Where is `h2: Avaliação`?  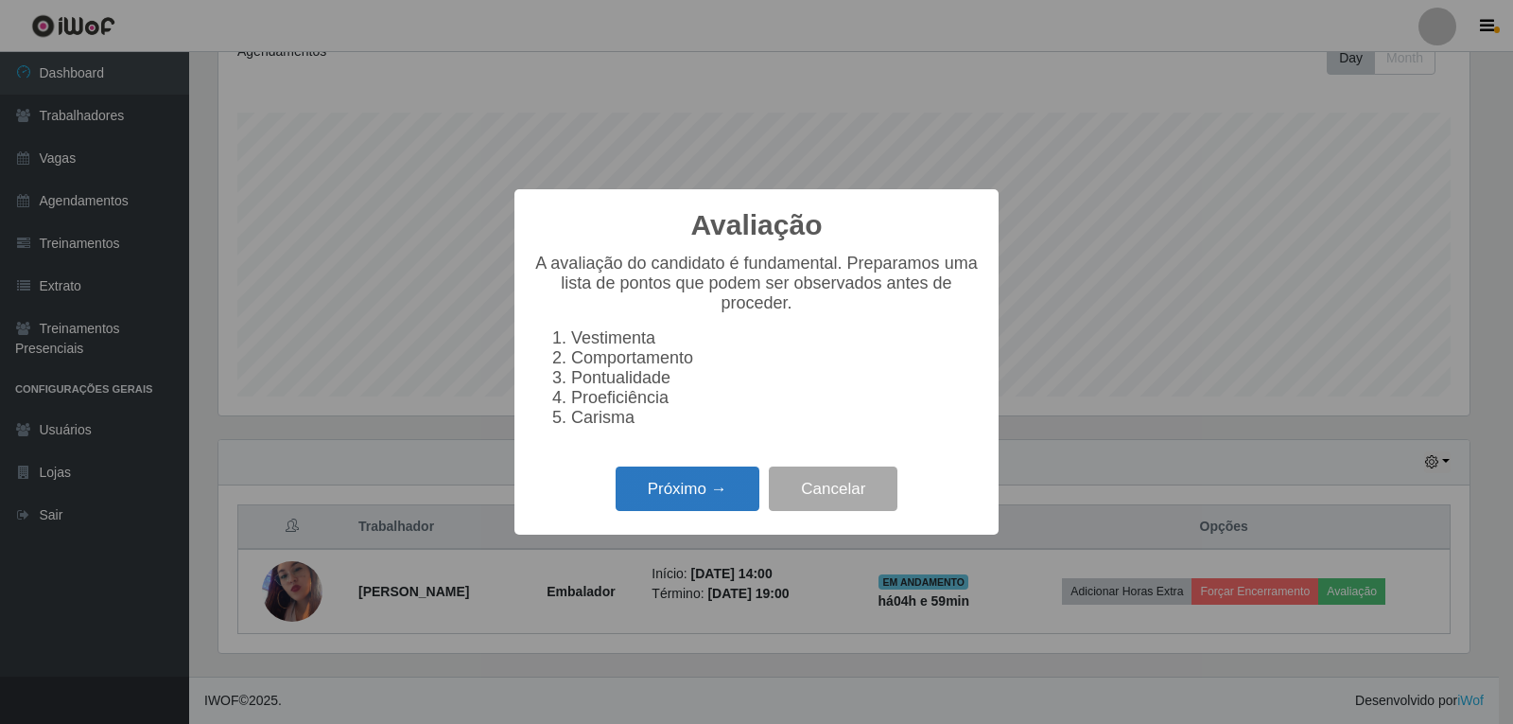
h2: Avaliação is located at coordinates (757, 225).